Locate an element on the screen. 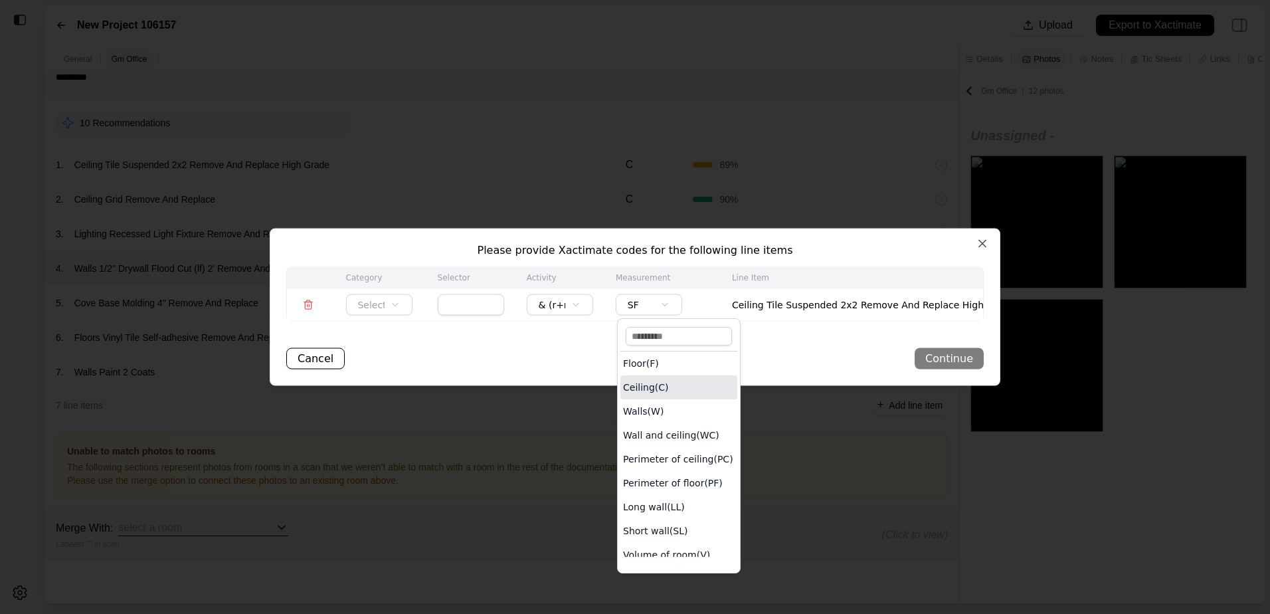 This screenshot has height=614, width=1270. span: Perimeter of ceiling(PC) is located at coordinates (678, 459).